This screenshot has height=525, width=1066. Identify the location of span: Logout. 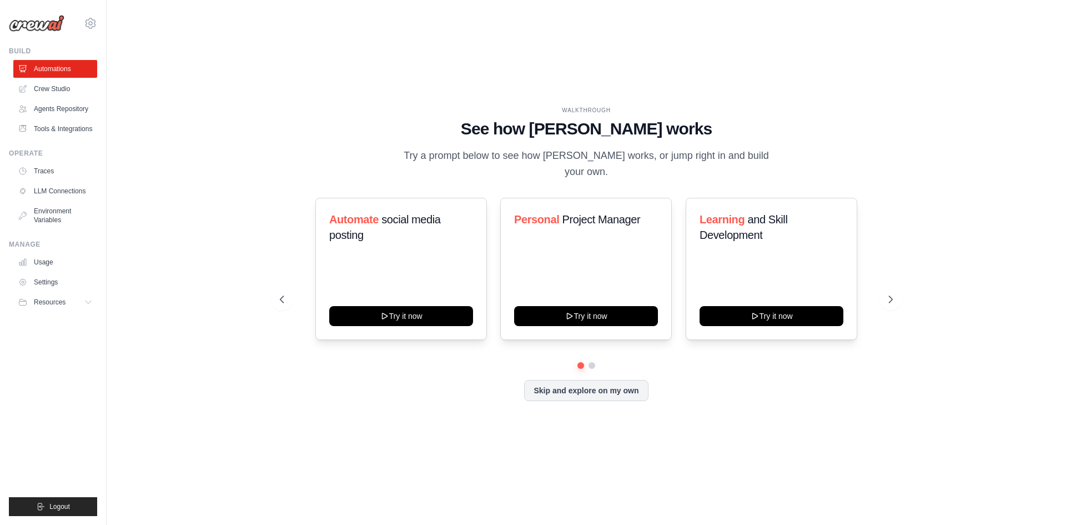
(59, 507).